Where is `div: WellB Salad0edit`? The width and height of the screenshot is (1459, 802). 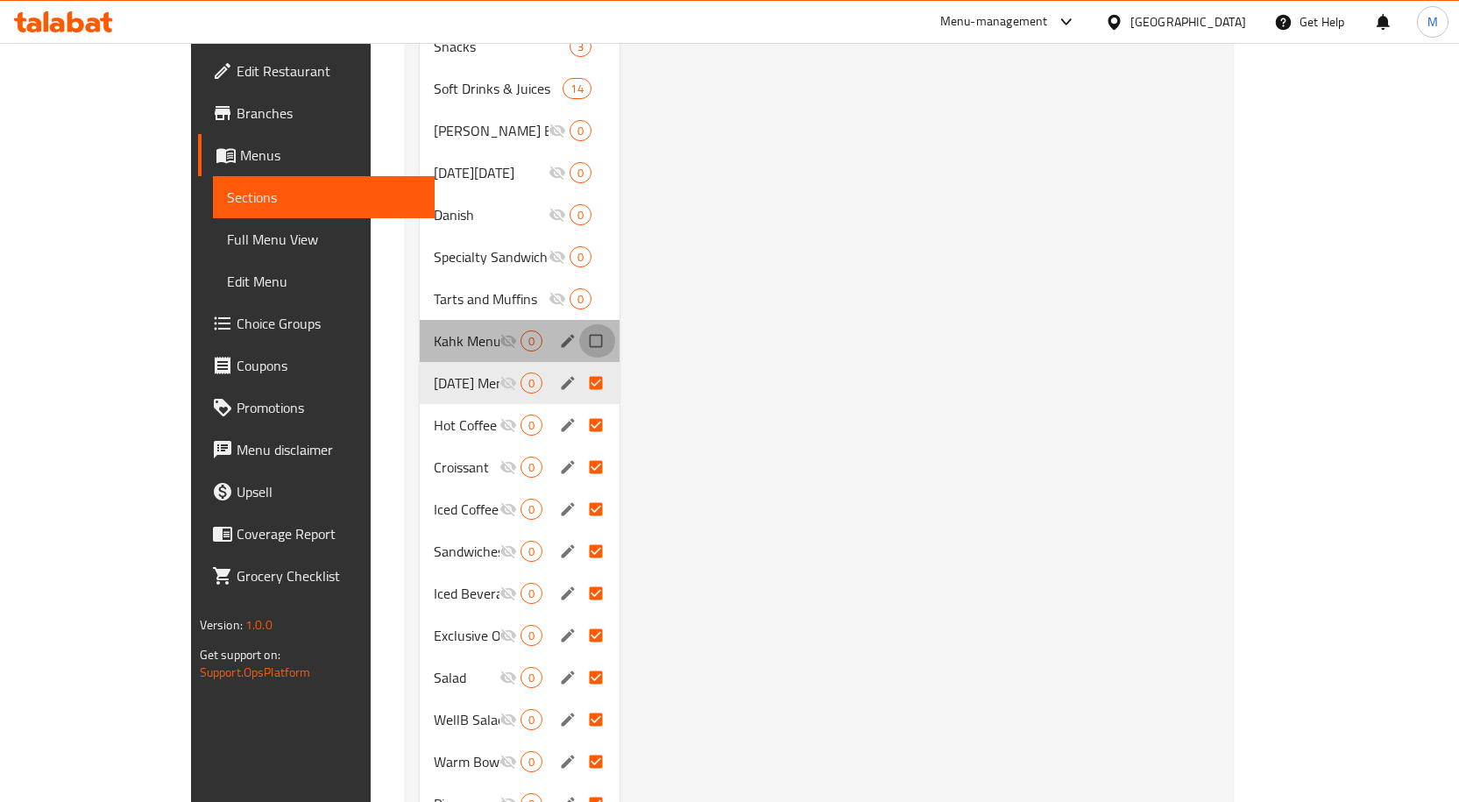 div: WellB Salad0edit is located at coordinates (520, 720).